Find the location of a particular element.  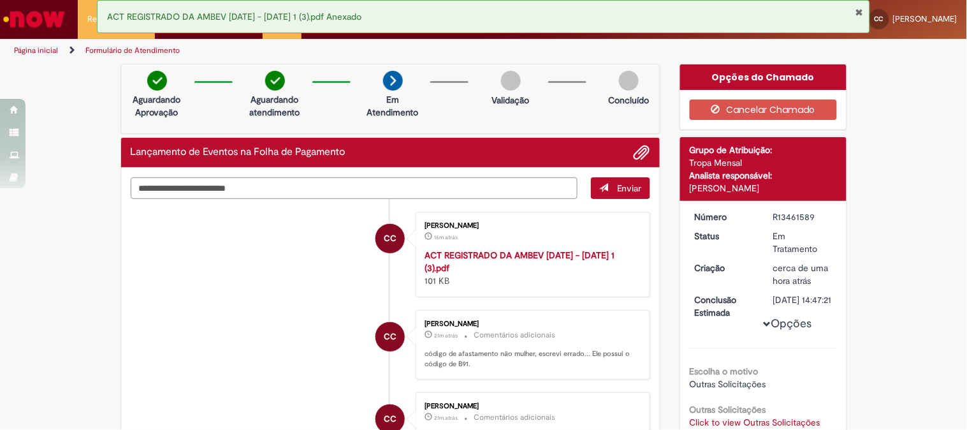

div: Opções do Chamado is located at coordinates (763, 77).